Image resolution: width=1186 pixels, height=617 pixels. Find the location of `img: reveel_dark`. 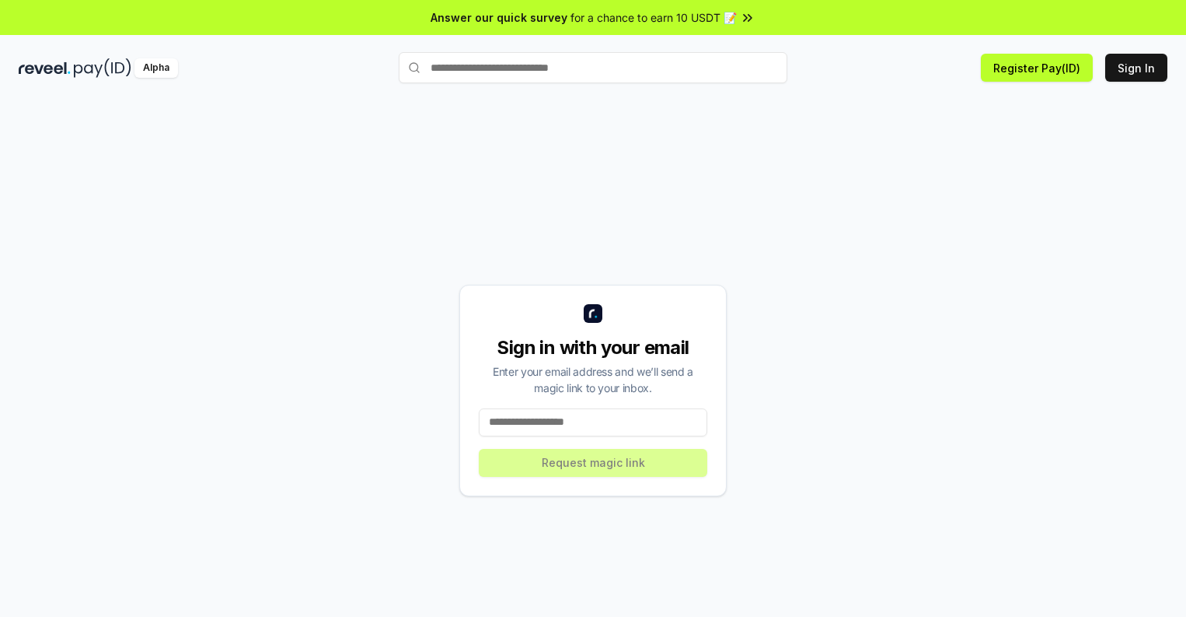

img: reveel_dark is located at coordinates (44, 68).